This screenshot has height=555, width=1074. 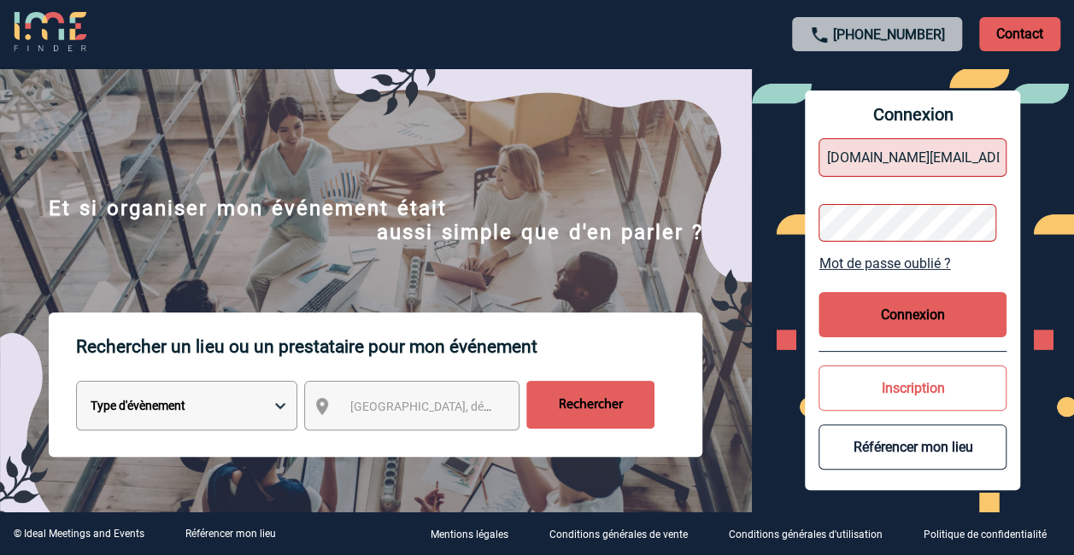 What do you see at coordinates (79, 534) in the screenshot?
I see `div: © Ideal Meetings and Events` at bounding box center [79, 534].